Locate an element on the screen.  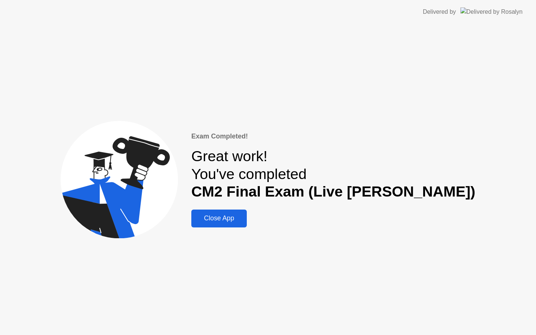
div: Great work! You've completed is located at coordinates (333, 174).